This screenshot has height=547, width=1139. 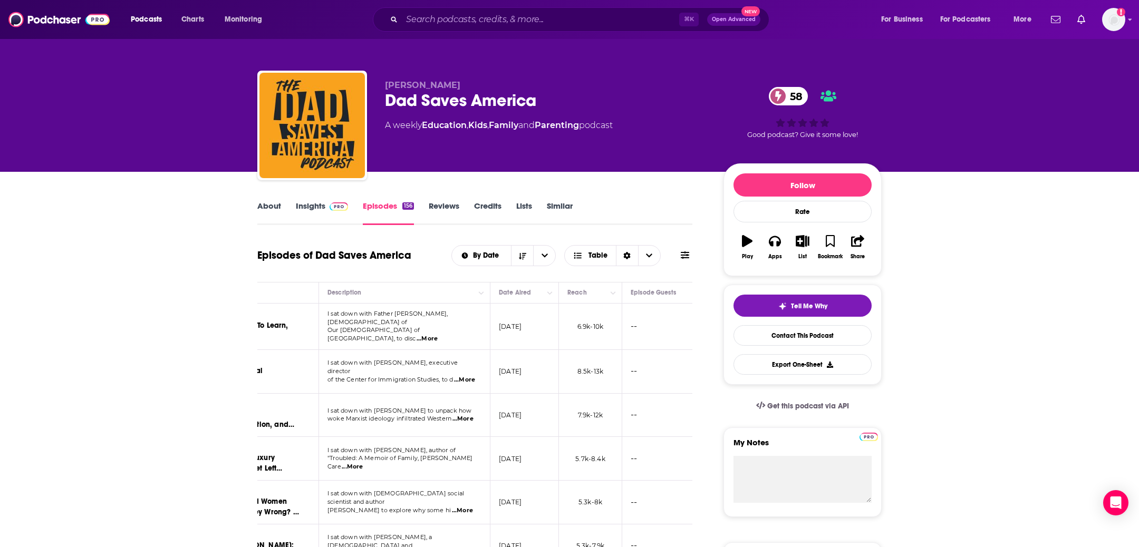 I want to click on span: Monitoring, so click(x=243, y=20).